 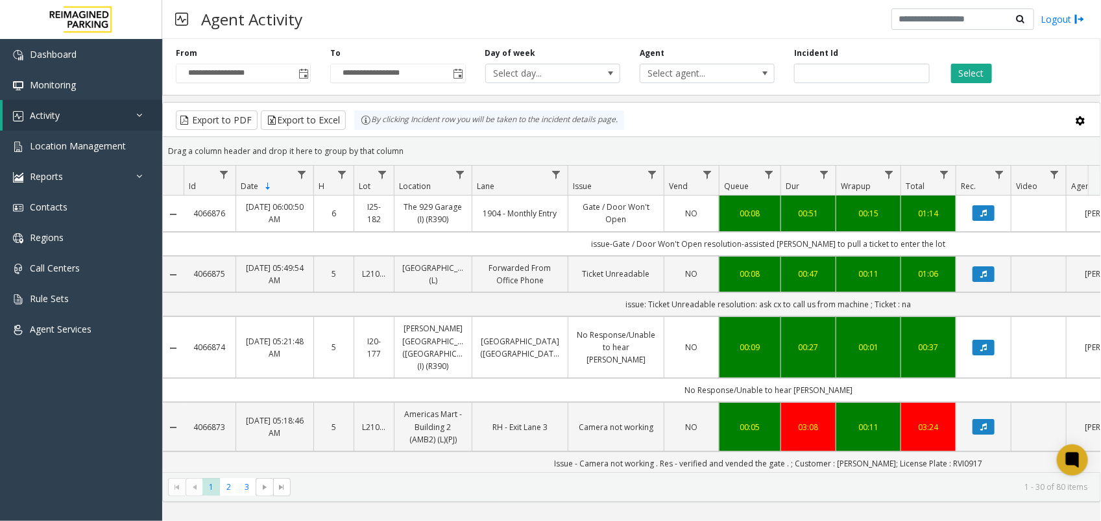 What do you see at coordinates (929, 426) in the screenshot?
I see `a: 03:24` at bounding box center [929, 426].